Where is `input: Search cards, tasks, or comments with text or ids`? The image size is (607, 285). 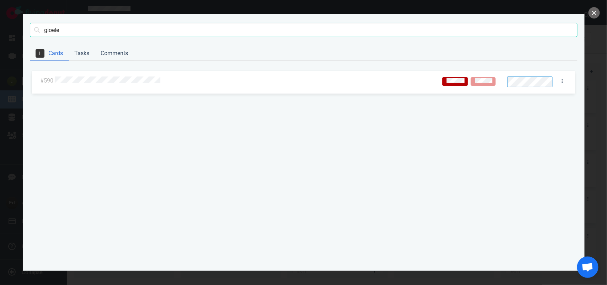
input: Search cards, tasks, or comments with text or ids is located at coordinates (304, 30).